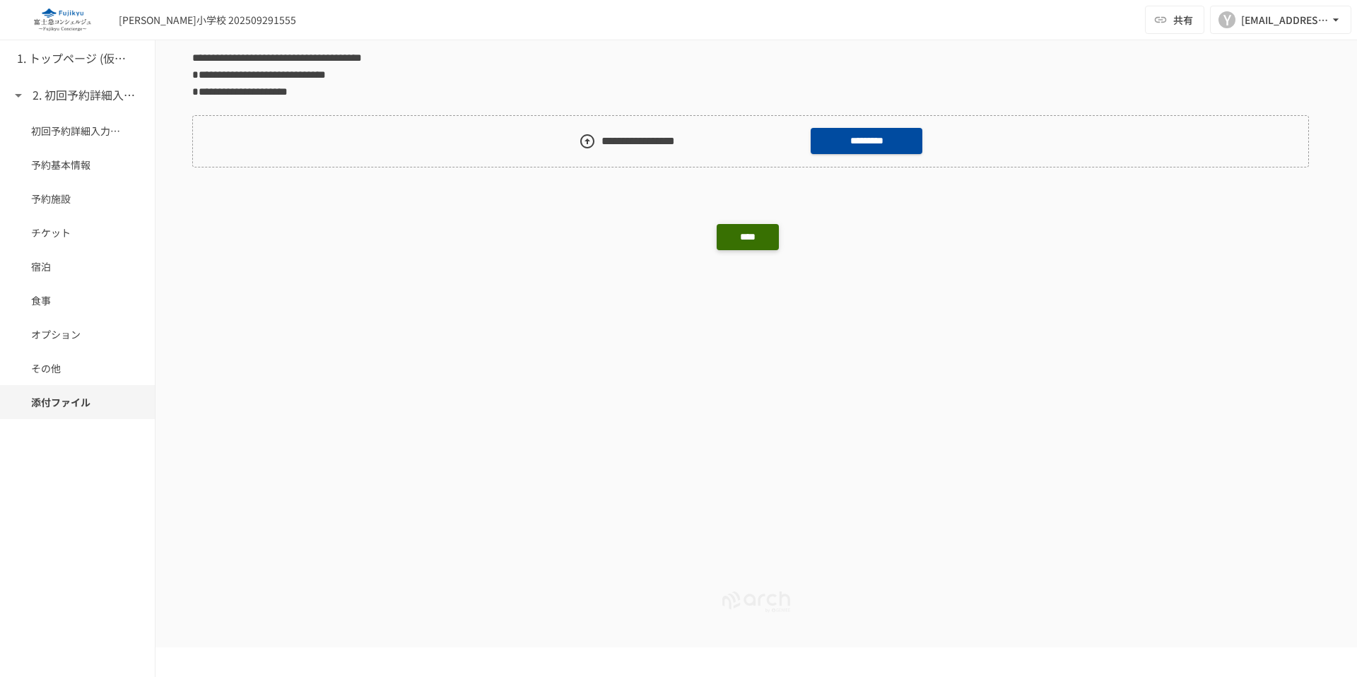 The image size is (1357, 677). Describe the element at coordinates (77, 334) in the screenshot. I see `span: オプション` at that location.